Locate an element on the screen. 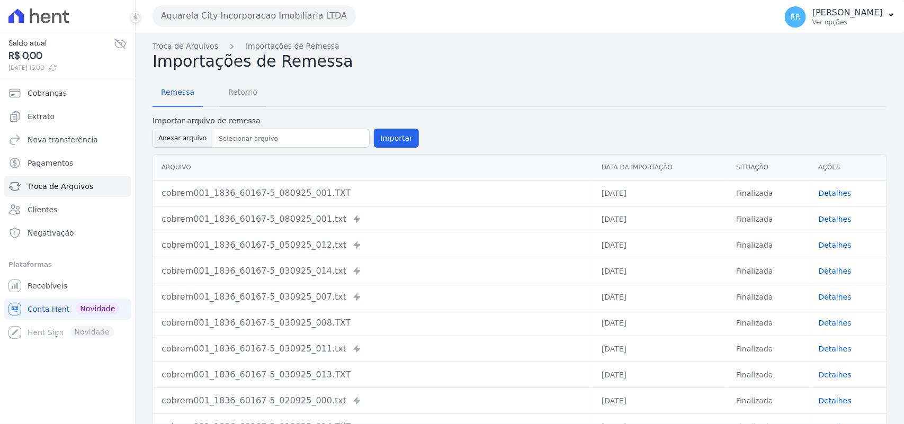 Image resolution: width=904 pixels, height=424 pixels. p: Ver opções is located at coordinates (847, 22).